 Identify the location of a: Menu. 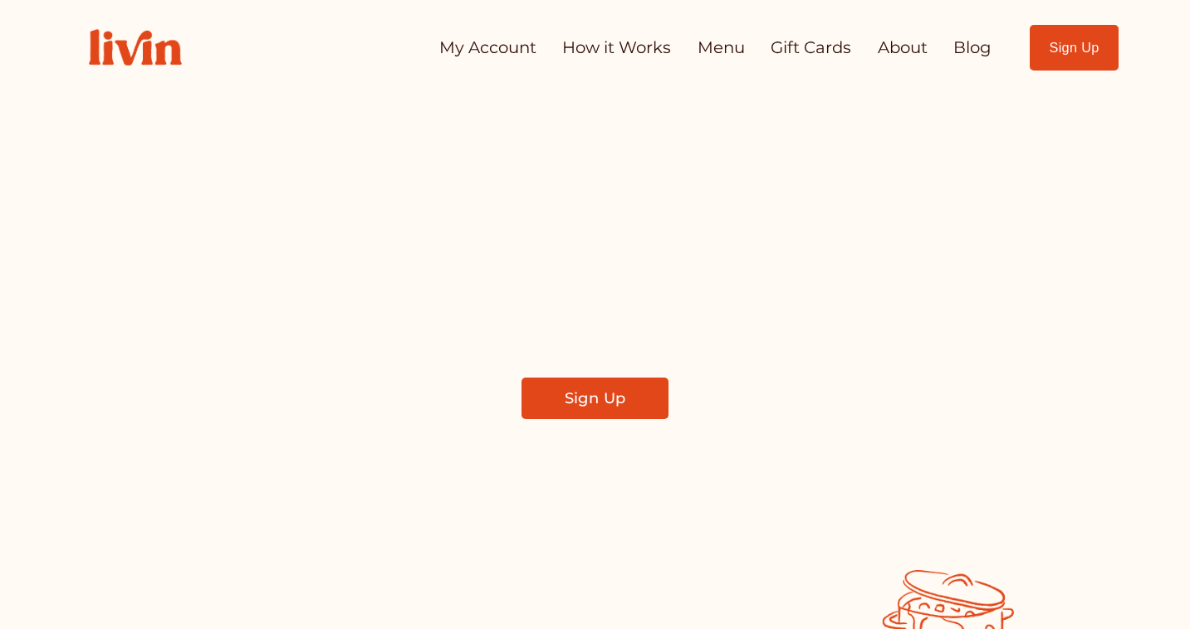
(721, 47).